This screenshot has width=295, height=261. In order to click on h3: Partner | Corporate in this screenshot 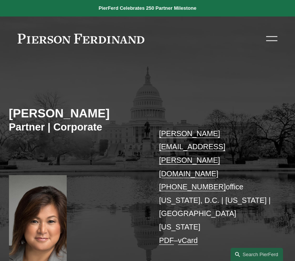, I will do `click(78, 127)`.